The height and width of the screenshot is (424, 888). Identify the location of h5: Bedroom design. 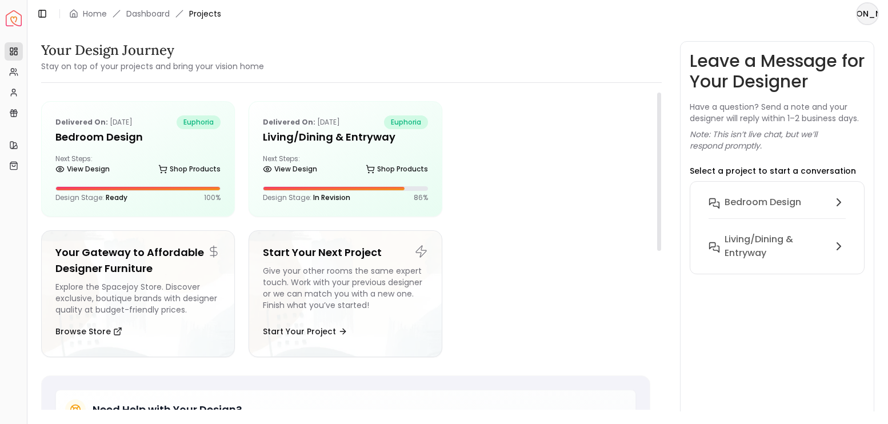
(138, 137).